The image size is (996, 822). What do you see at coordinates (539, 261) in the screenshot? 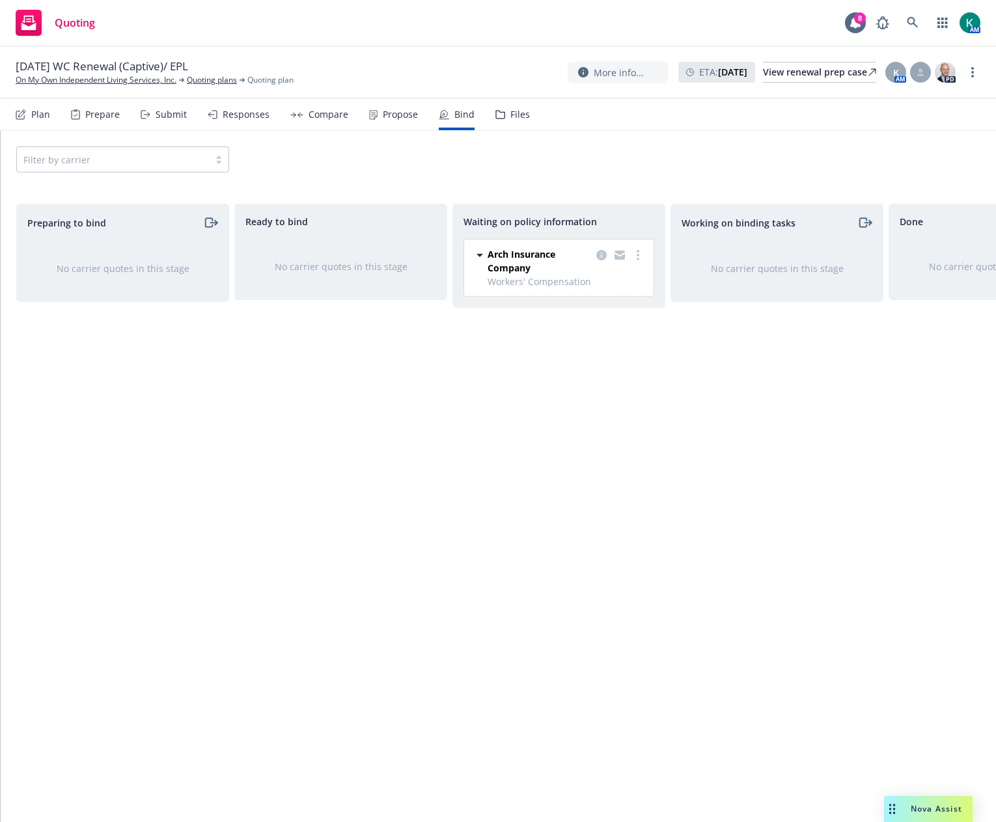
I see `span: Arch Insurance Company` at bounding box center [539, 261].